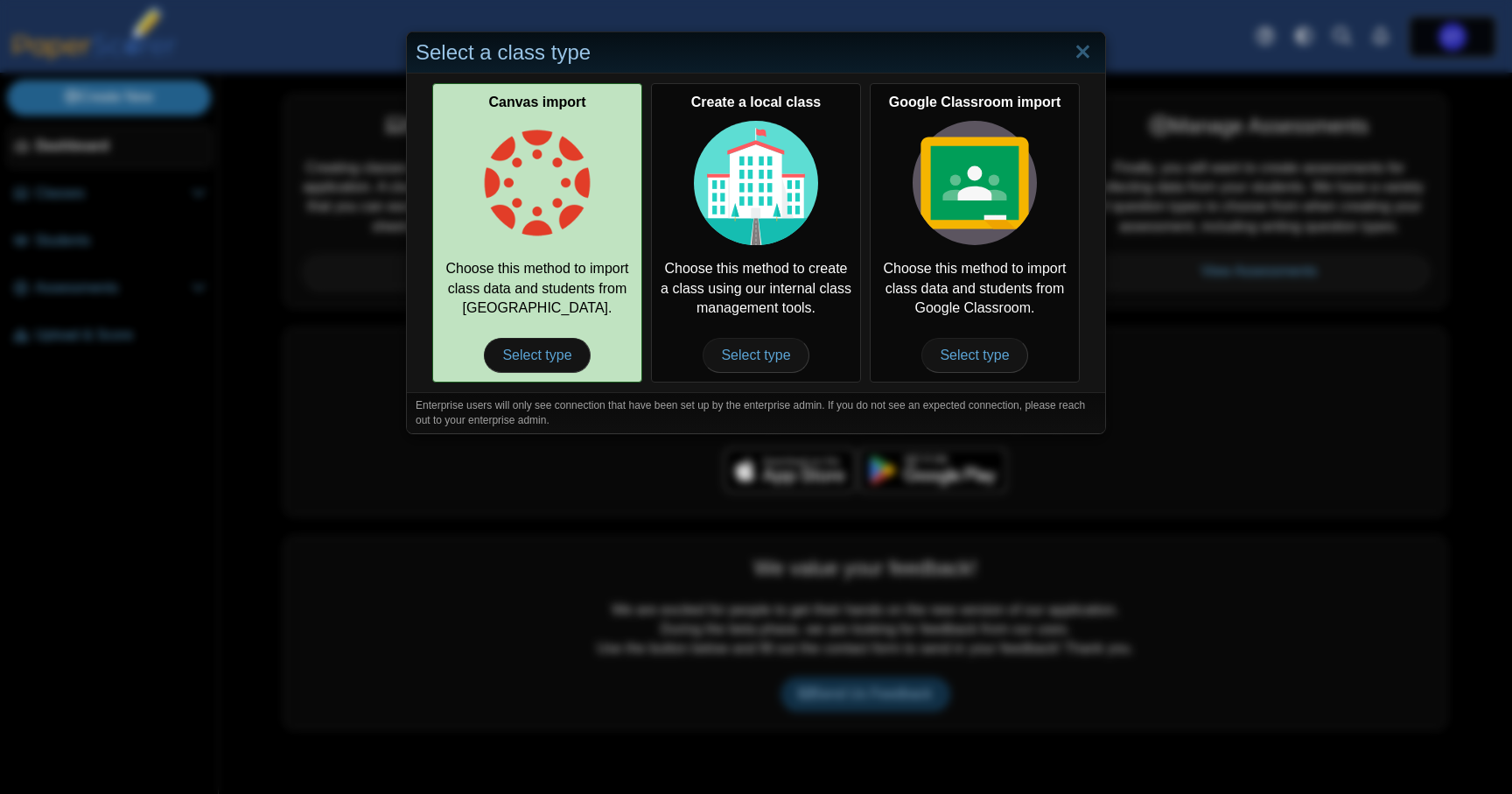 The height and width of the screenshot is (794, 1512). Describe the element at coordinates (537, 101) in the screenshot. I see `b: Canvas import` at that location.